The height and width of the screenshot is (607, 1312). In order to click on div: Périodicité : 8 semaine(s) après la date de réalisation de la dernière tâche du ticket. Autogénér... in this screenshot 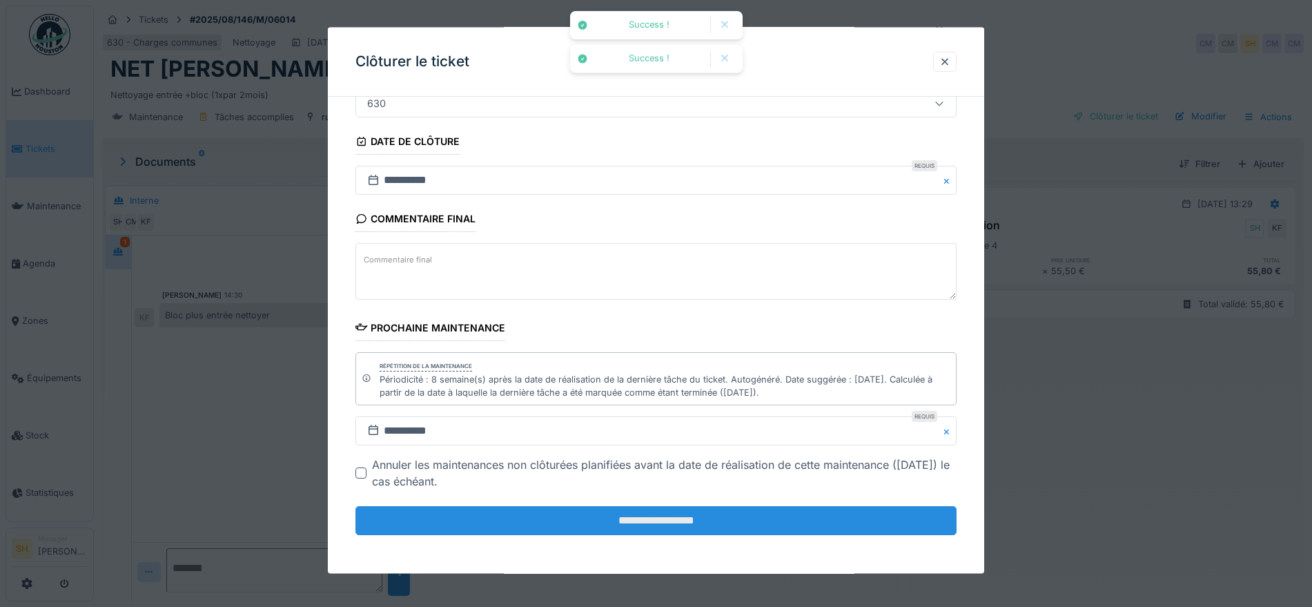, I will do `click(665, 385)`.